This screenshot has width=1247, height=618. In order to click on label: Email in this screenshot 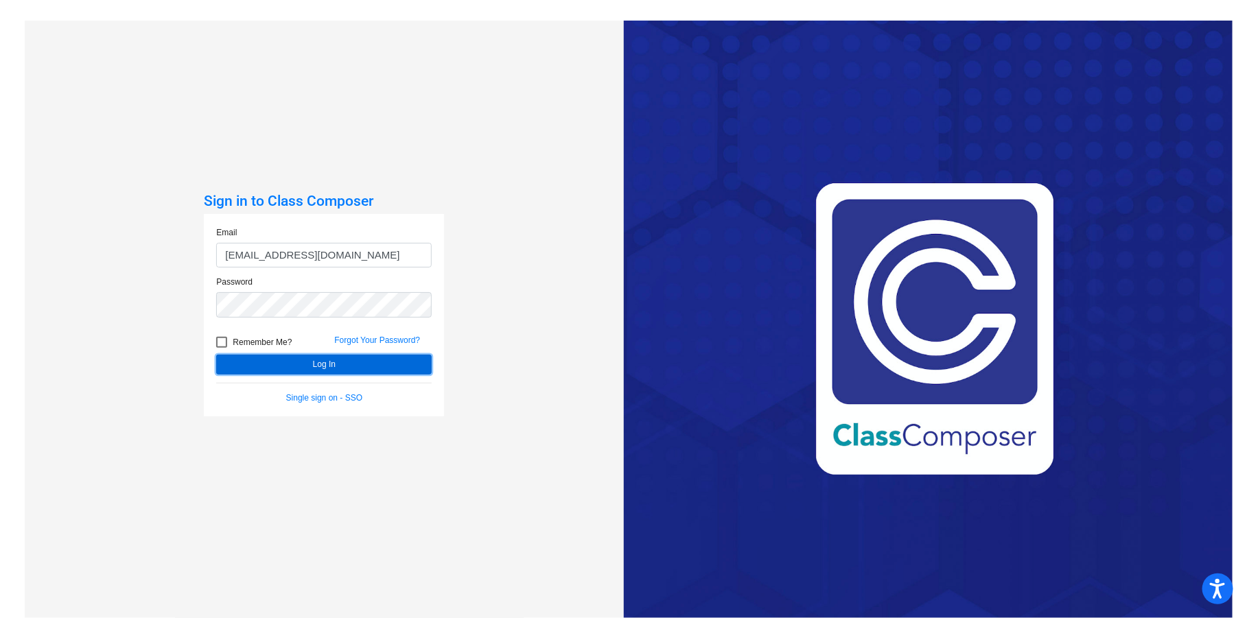, I will do `click(226, 233)`.